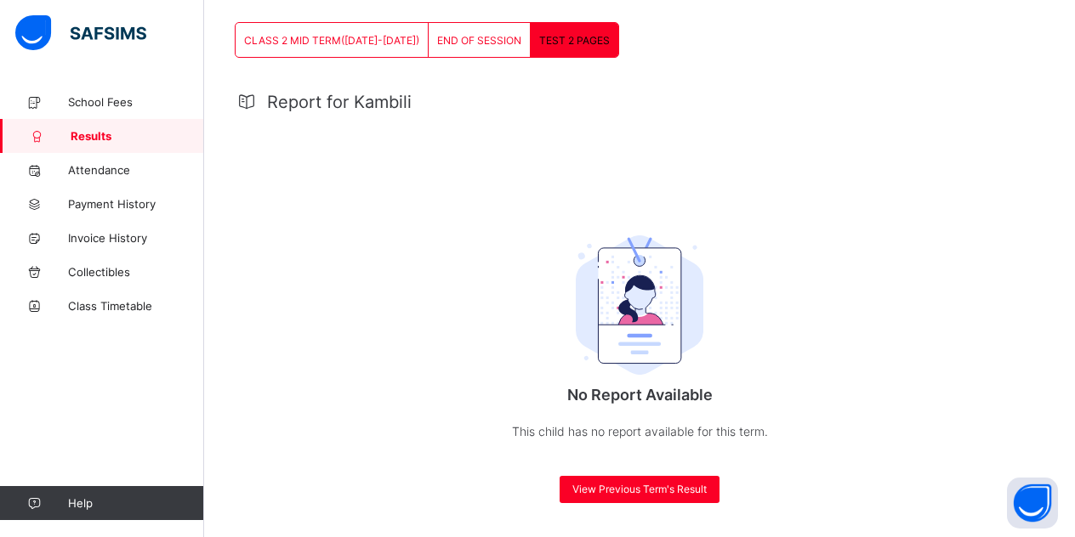  I want to click on span: Results, so click(137, 136).